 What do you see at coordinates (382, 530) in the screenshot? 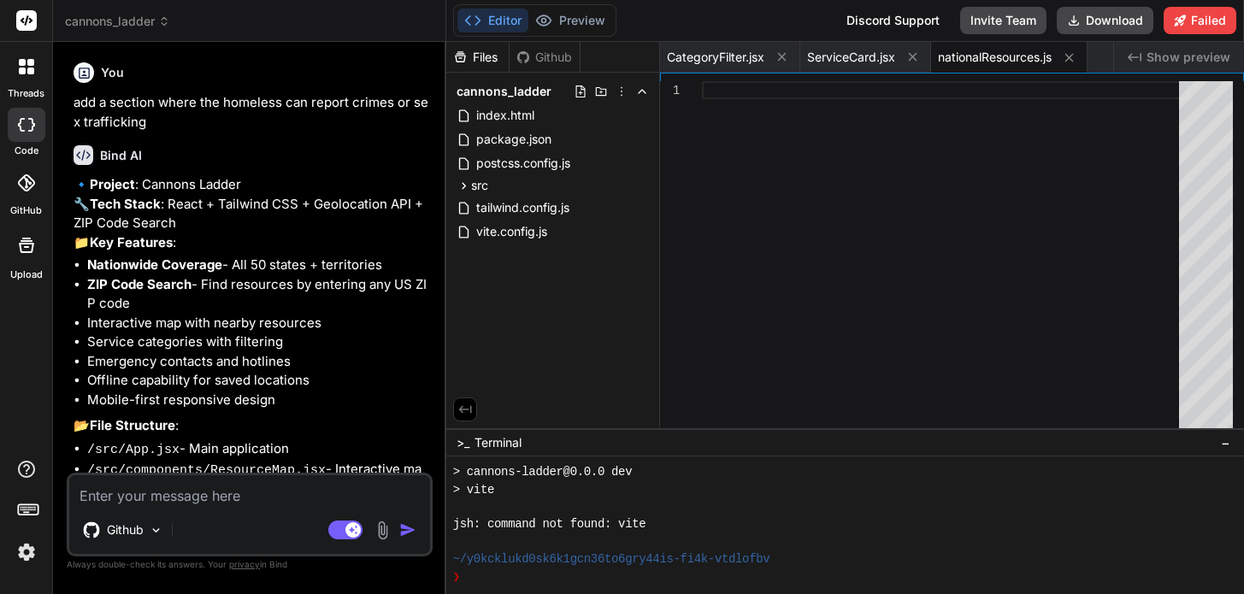
I see `img: attachment` at bounding box center [382, 530].